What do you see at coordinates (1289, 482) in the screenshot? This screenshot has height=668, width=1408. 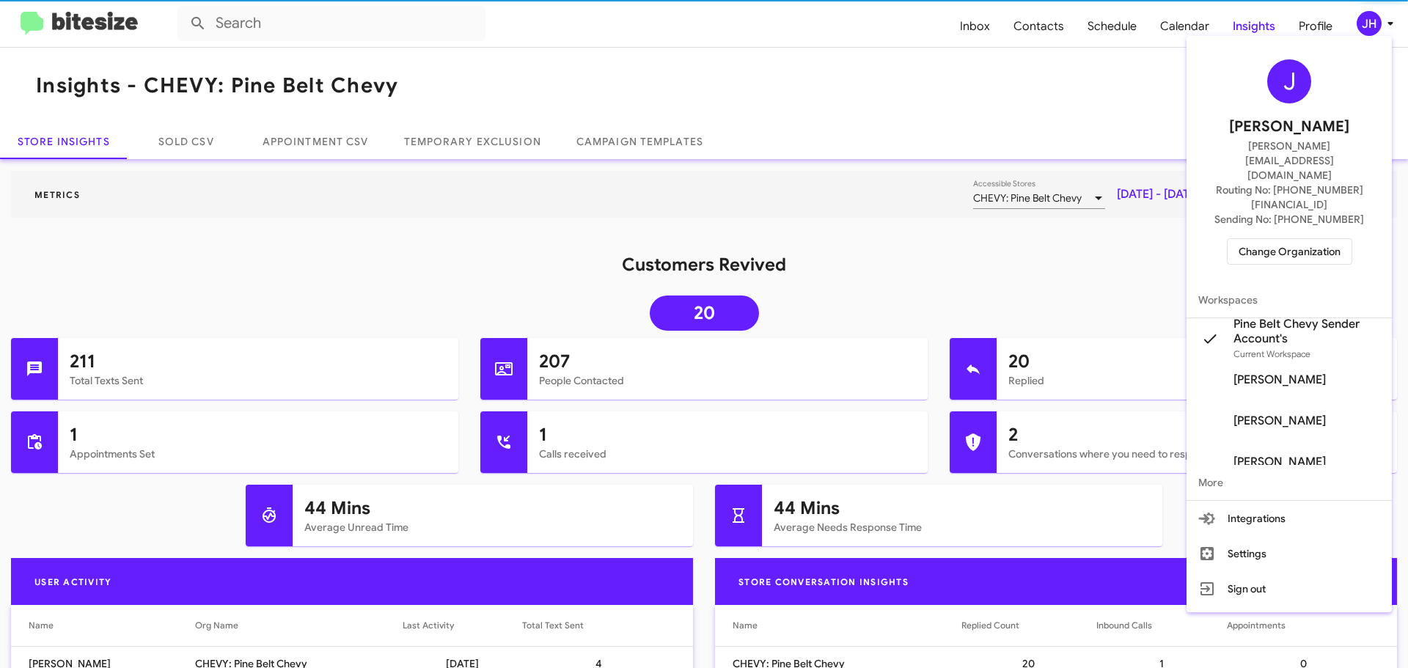 I see `span: More` at bounding box center [1289, 482].